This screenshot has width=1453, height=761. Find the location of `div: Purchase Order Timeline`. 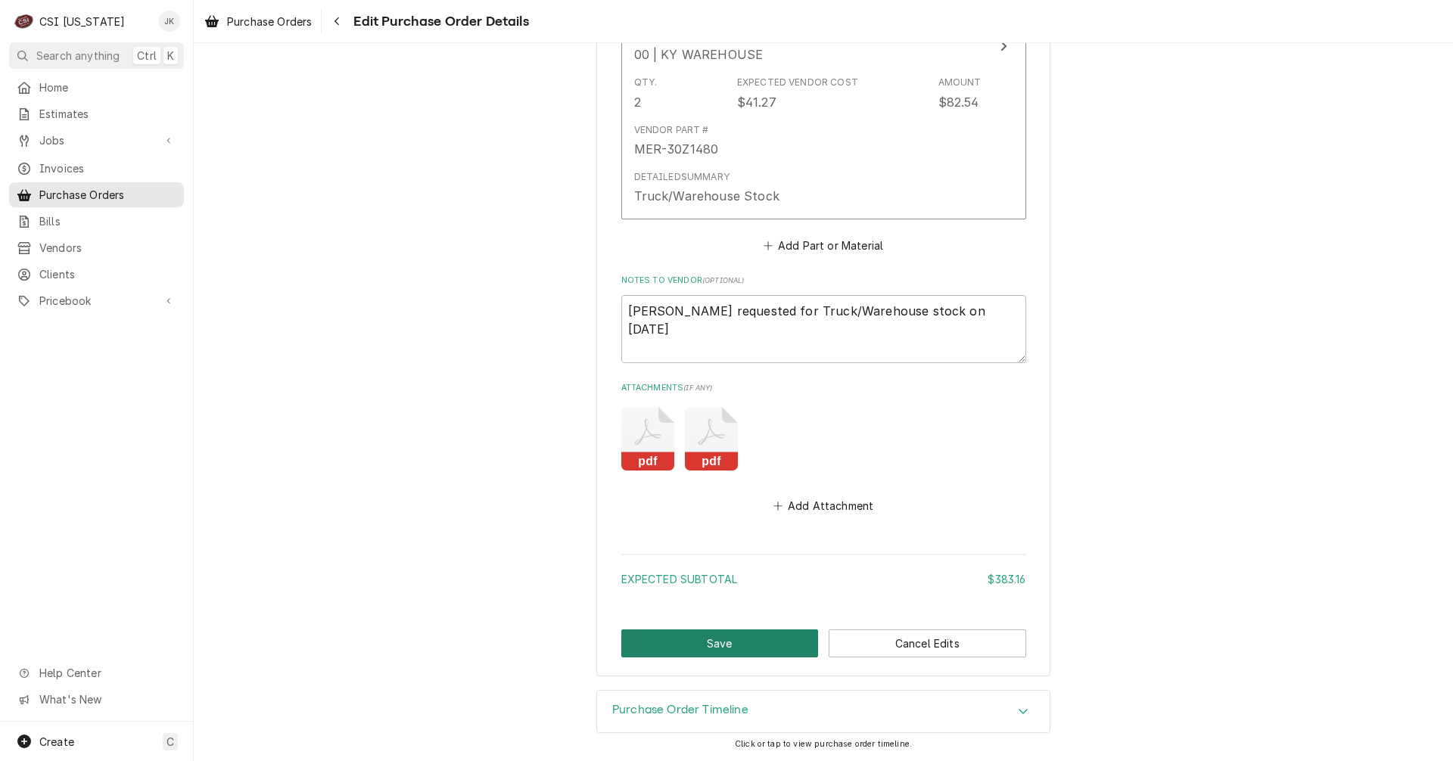

div: Purchase Order Timeline is located at coordinates (823, 712).